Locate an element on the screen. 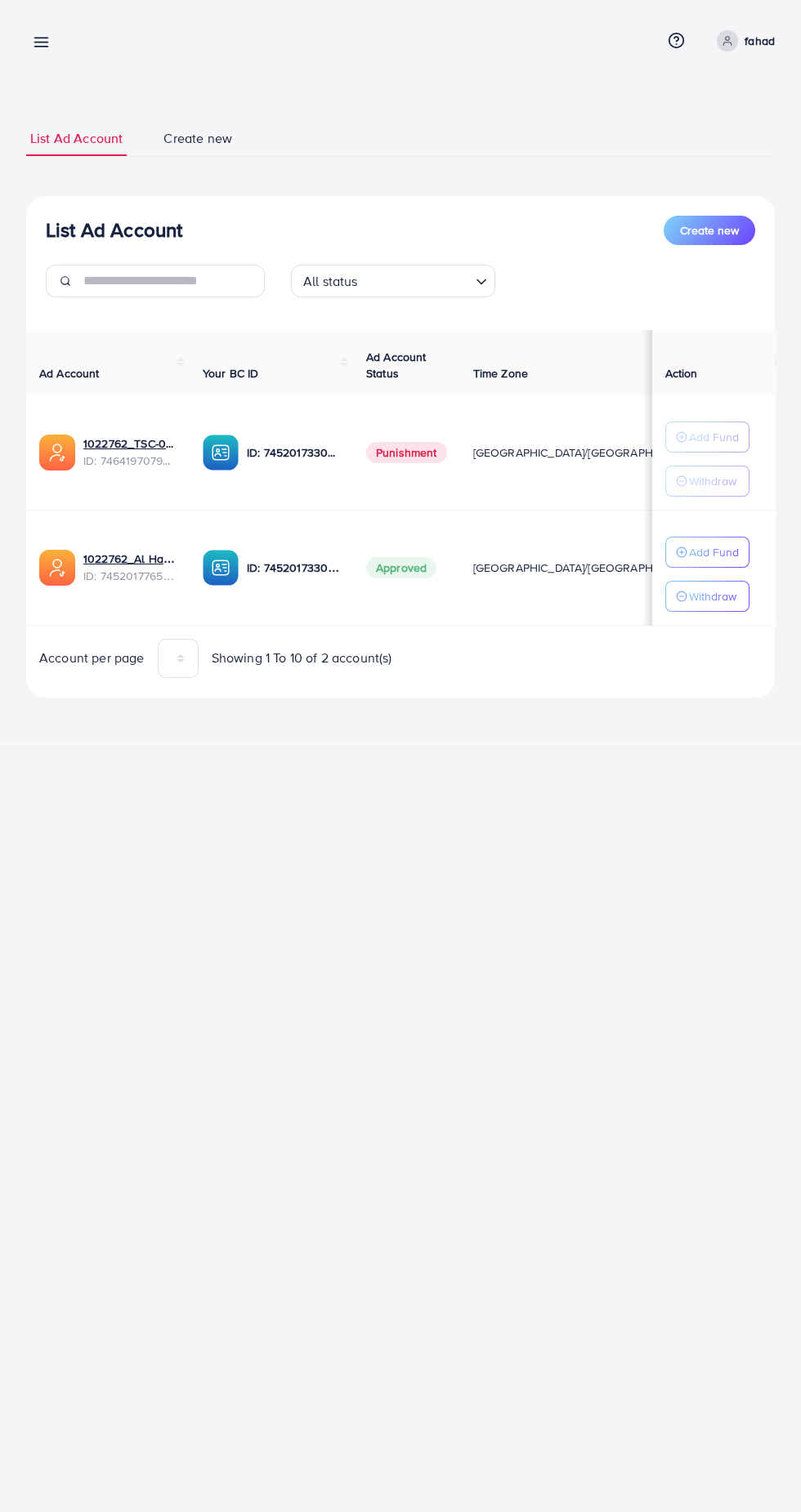 This screenshot has height=1512, width=801. a: 1022762_TSC-01_1737893822201 is located at coordinates (130, 444).